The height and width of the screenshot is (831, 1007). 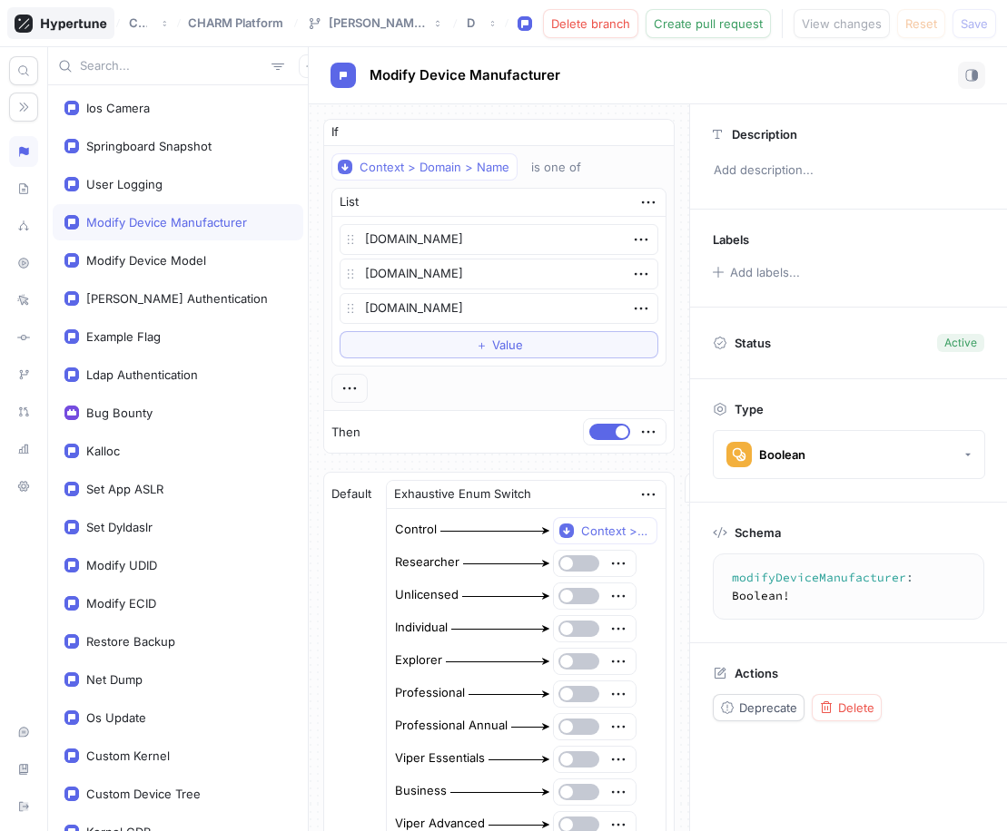 What do you see at coordinates (590, 24) in the screenshot?
I see `span: Delete branch` at bounding box center [590, 24].